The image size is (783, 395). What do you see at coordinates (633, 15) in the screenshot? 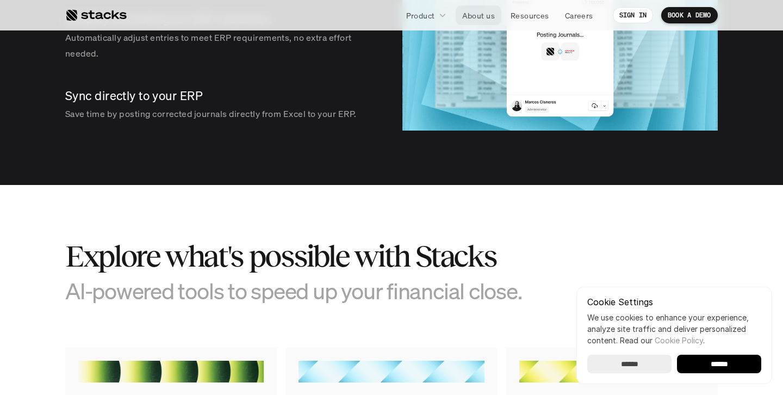
I see `p: SIGN IN` at bounding box center [633, 15].